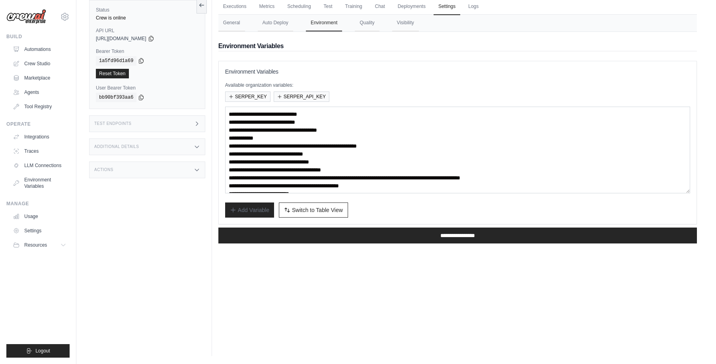  What do you see at coordinates (39, 231) in the screenshot?
I see `a: Settings` at bounding box center [39, 231].